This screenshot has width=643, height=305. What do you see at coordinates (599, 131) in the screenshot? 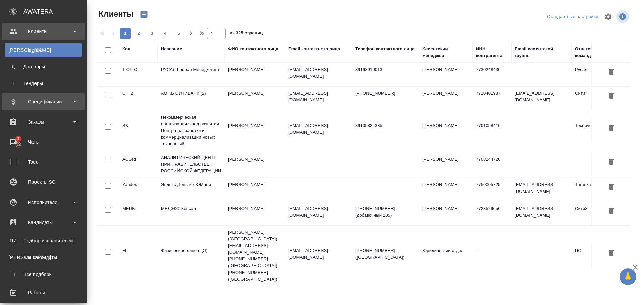
I see `td: Технический` at bounding box center [599, 131].